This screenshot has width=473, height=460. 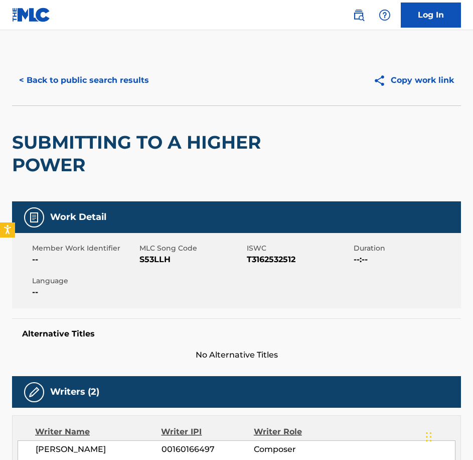 I want to click on img: Writers, so click(x=34, y=392).